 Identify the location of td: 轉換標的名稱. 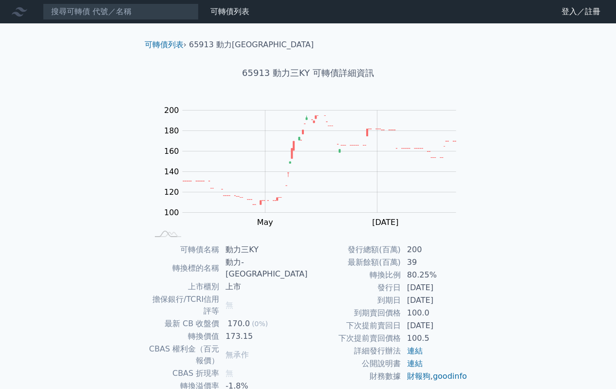
(184, 268).